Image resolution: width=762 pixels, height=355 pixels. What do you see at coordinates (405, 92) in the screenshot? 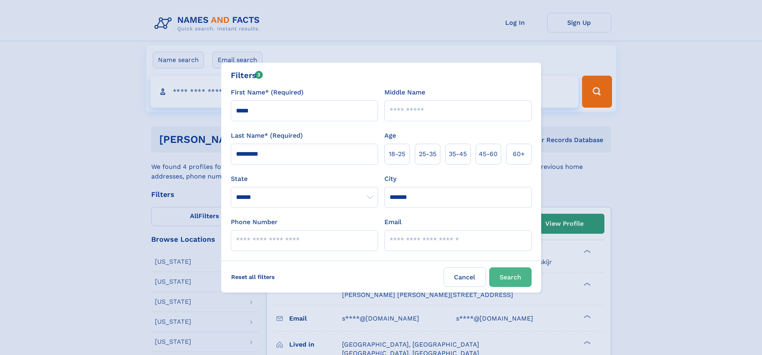
I see `label: Middle Name` at bounding box center [405, 92].